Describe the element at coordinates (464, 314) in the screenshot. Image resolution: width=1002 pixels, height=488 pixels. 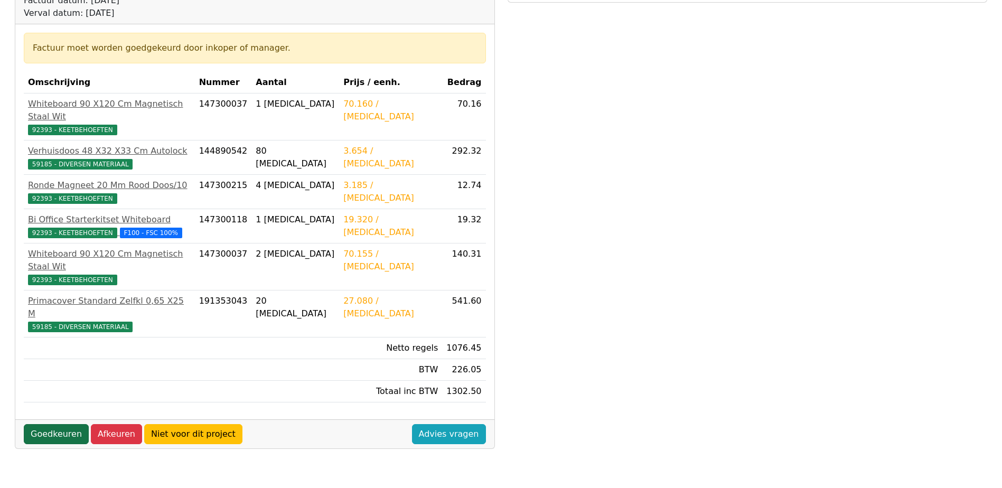
I see `td: 541.60` at that location.